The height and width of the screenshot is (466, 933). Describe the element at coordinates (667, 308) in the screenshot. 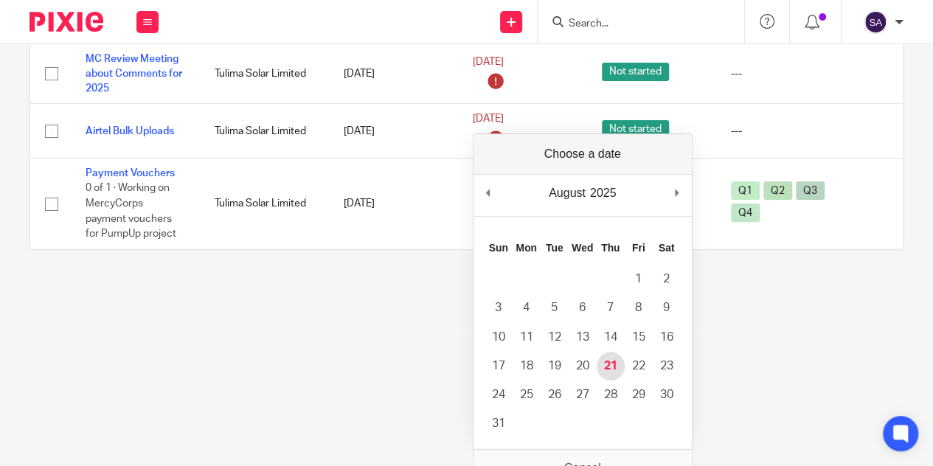

I see `button: 9` at that location.